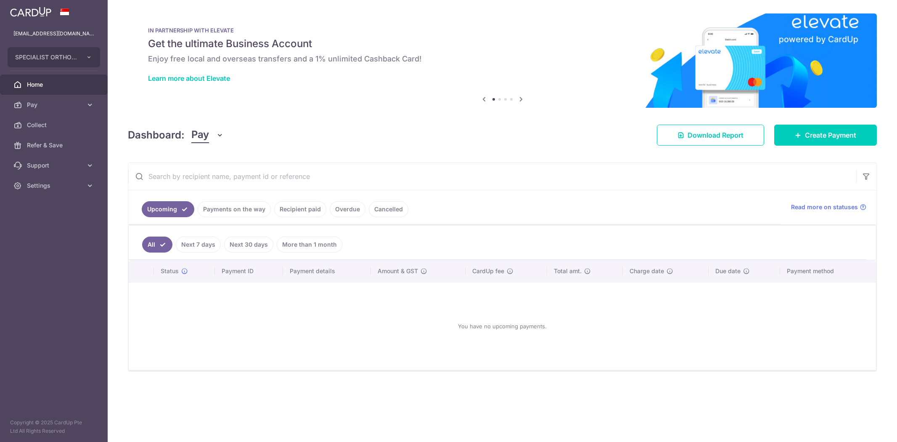  What do you see at coordinates (715, 135) in the screenshot?
I see `span: Download Report` at bounding box center [715, 135].